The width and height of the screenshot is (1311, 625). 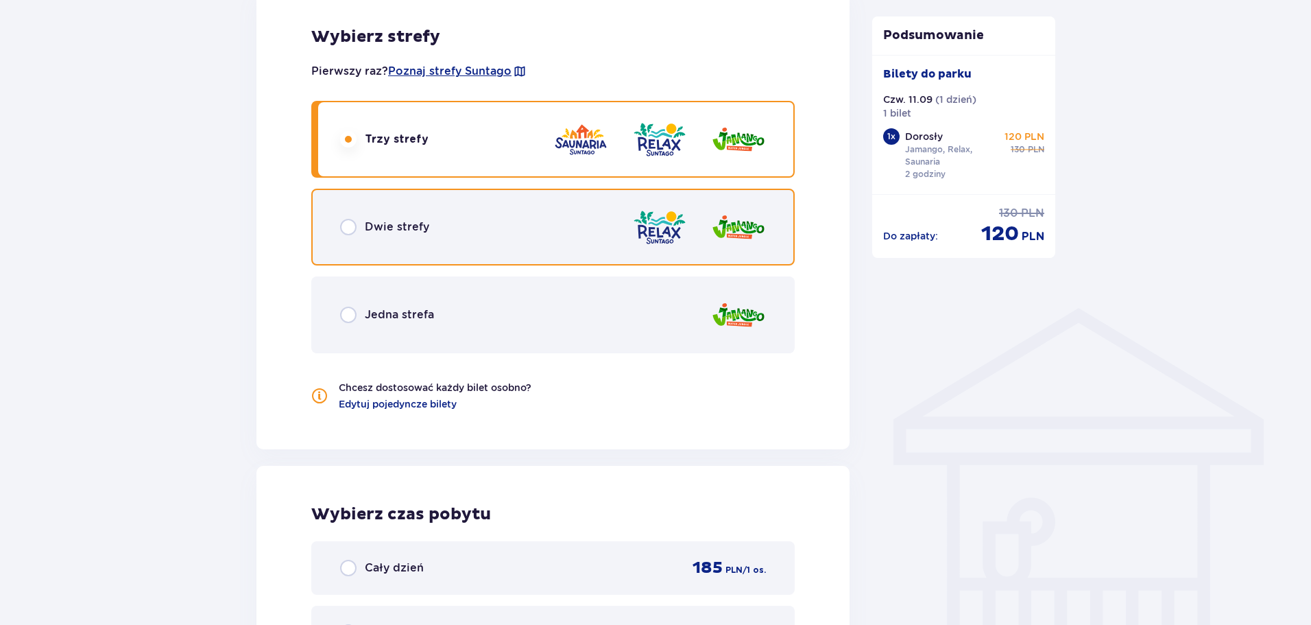 I want to click on p: Cały dzień, so click(x=394, y=568).